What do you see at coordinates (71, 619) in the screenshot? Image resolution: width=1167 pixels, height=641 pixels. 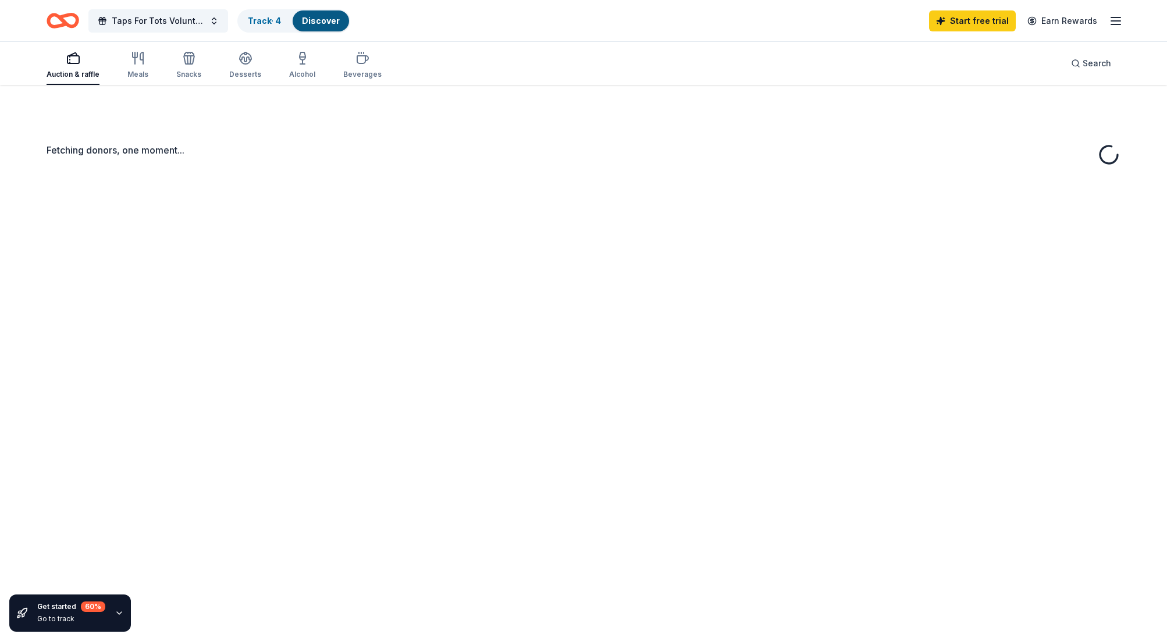 I see `div: Go to track` at bounding box center [71, 619].